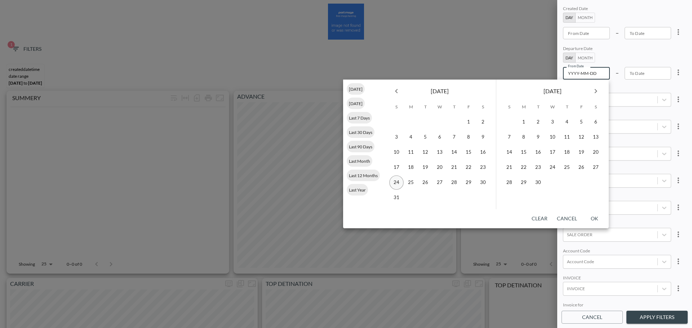 The width and height of the screenshot is (692, 328). I want to click on div: Last 7 Days, so click(359, 118).